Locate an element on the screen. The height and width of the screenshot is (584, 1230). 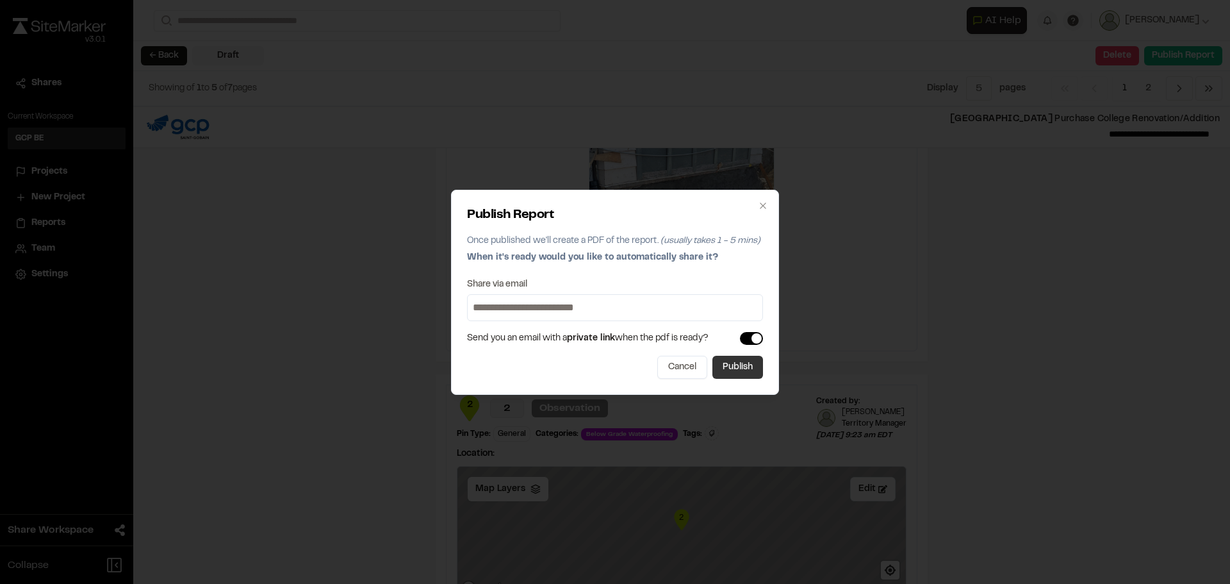
span: Send you an email with a when the pdf is ready? is located at coordinates (588, 338).